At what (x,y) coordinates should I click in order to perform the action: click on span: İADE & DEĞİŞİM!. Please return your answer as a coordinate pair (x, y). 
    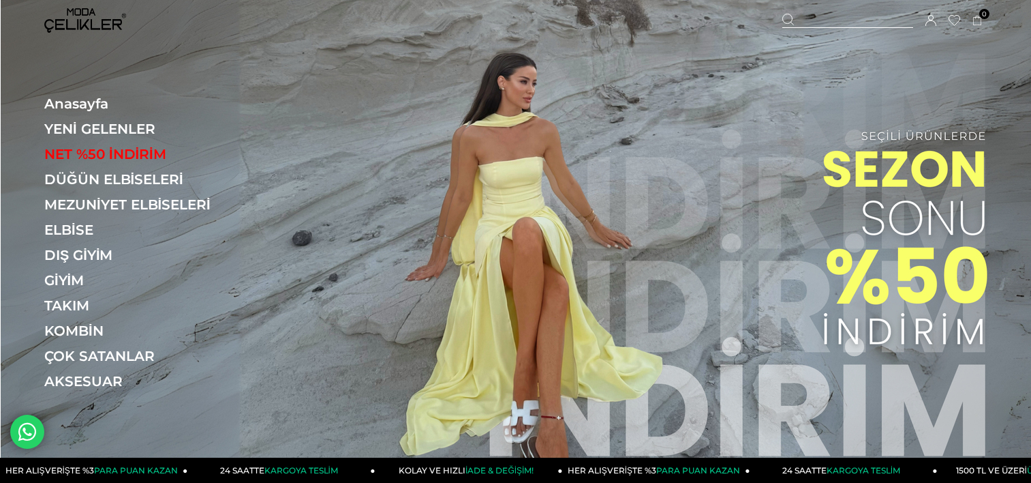
    Looking at the image, I should click on (500, 470).